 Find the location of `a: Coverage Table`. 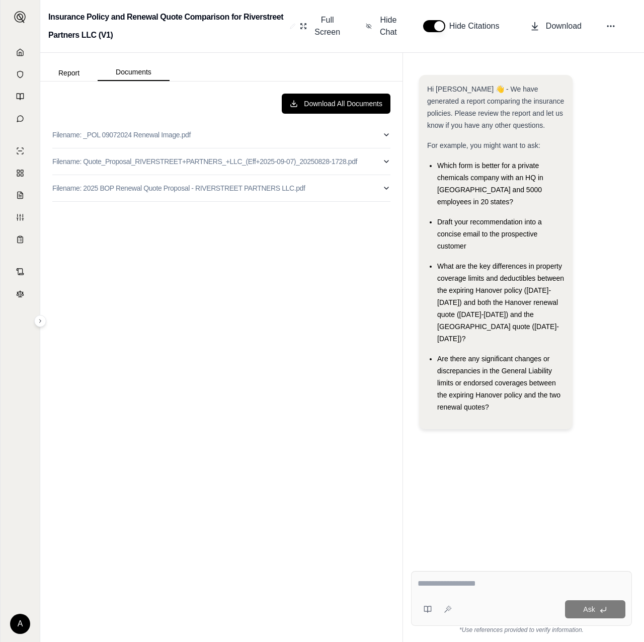

a: Coverage Table is located at coordinates (20, 240).